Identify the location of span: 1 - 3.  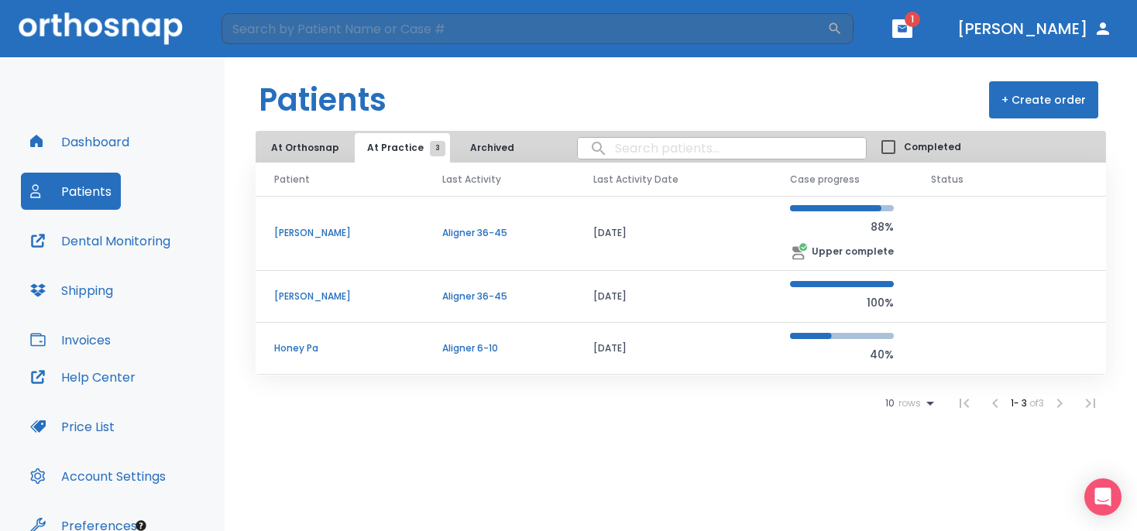
(1020, 403).